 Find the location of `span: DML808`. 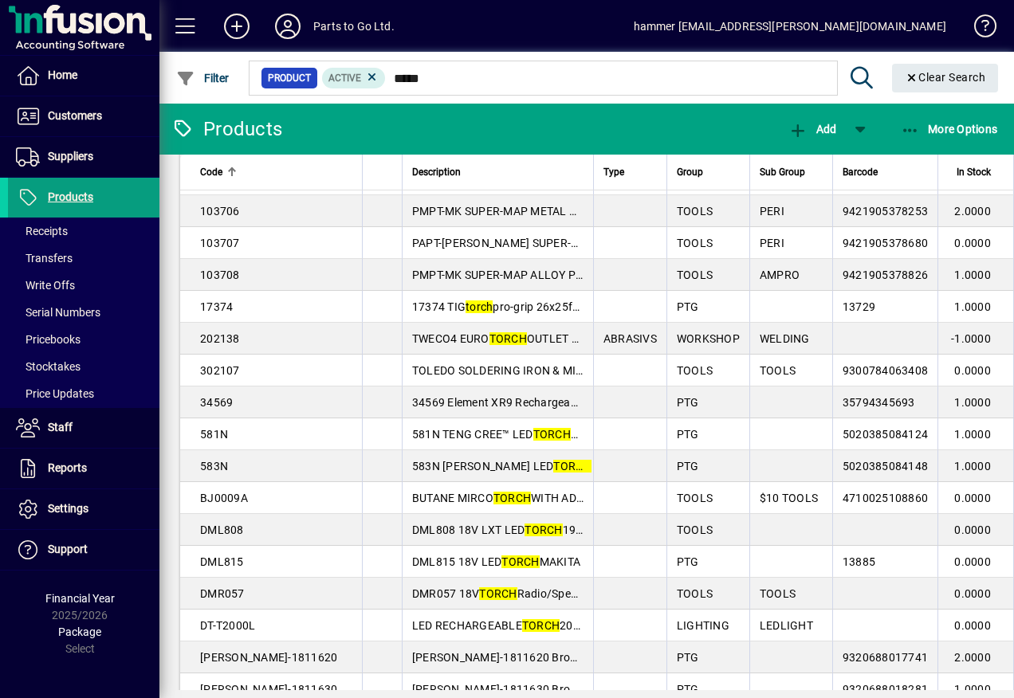

span: DML808 is located at coordinates (222, 530).